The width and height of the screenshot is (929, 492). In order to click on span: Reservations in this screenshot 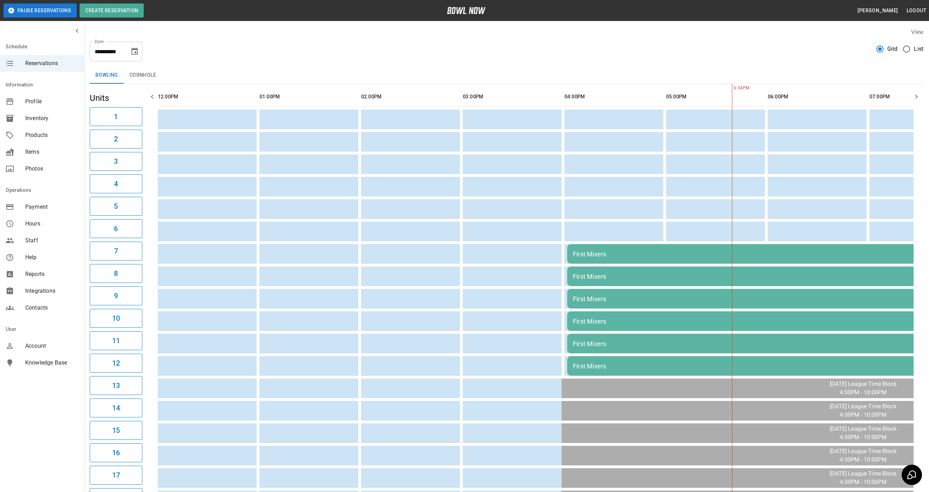, I will do `click(52, 63)`.